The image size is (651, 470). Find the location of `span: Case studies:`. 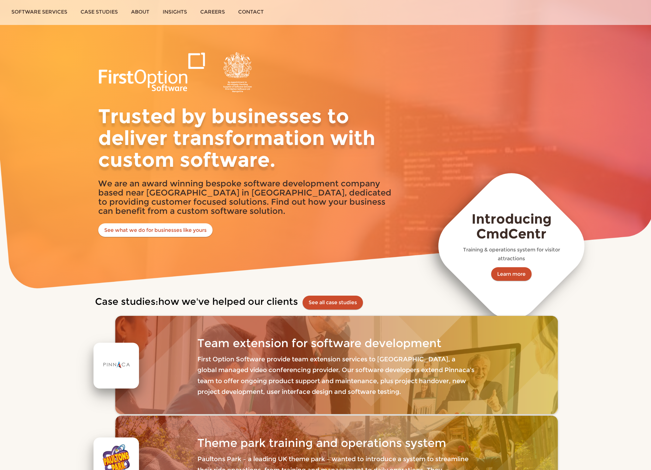

span: Case studies: is located at coordinates (127, 301).